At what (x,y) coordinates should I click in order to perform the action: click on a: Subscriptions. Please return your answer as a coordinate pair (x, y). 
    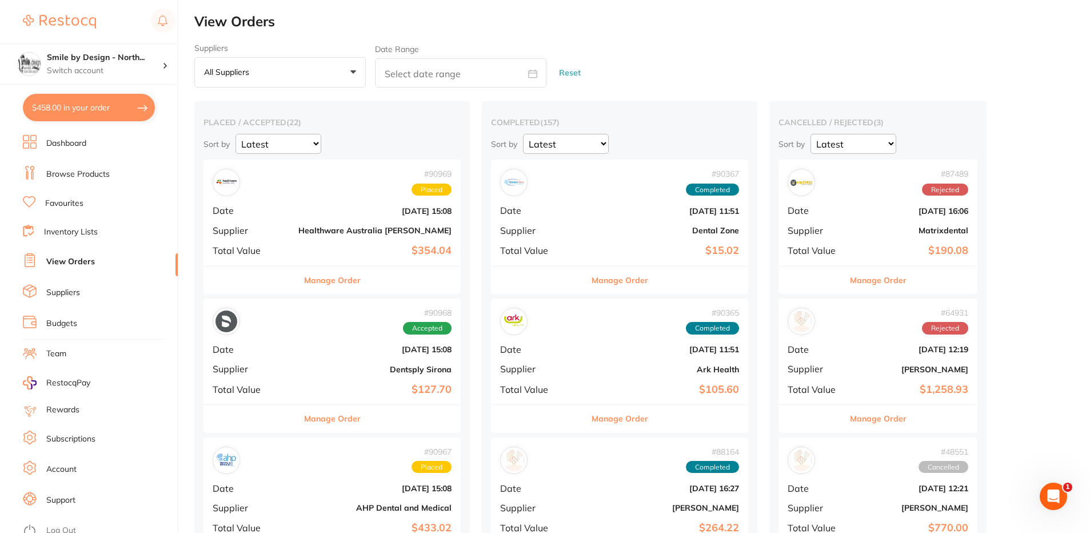
    Looking at the image, I should click on (71, 439).